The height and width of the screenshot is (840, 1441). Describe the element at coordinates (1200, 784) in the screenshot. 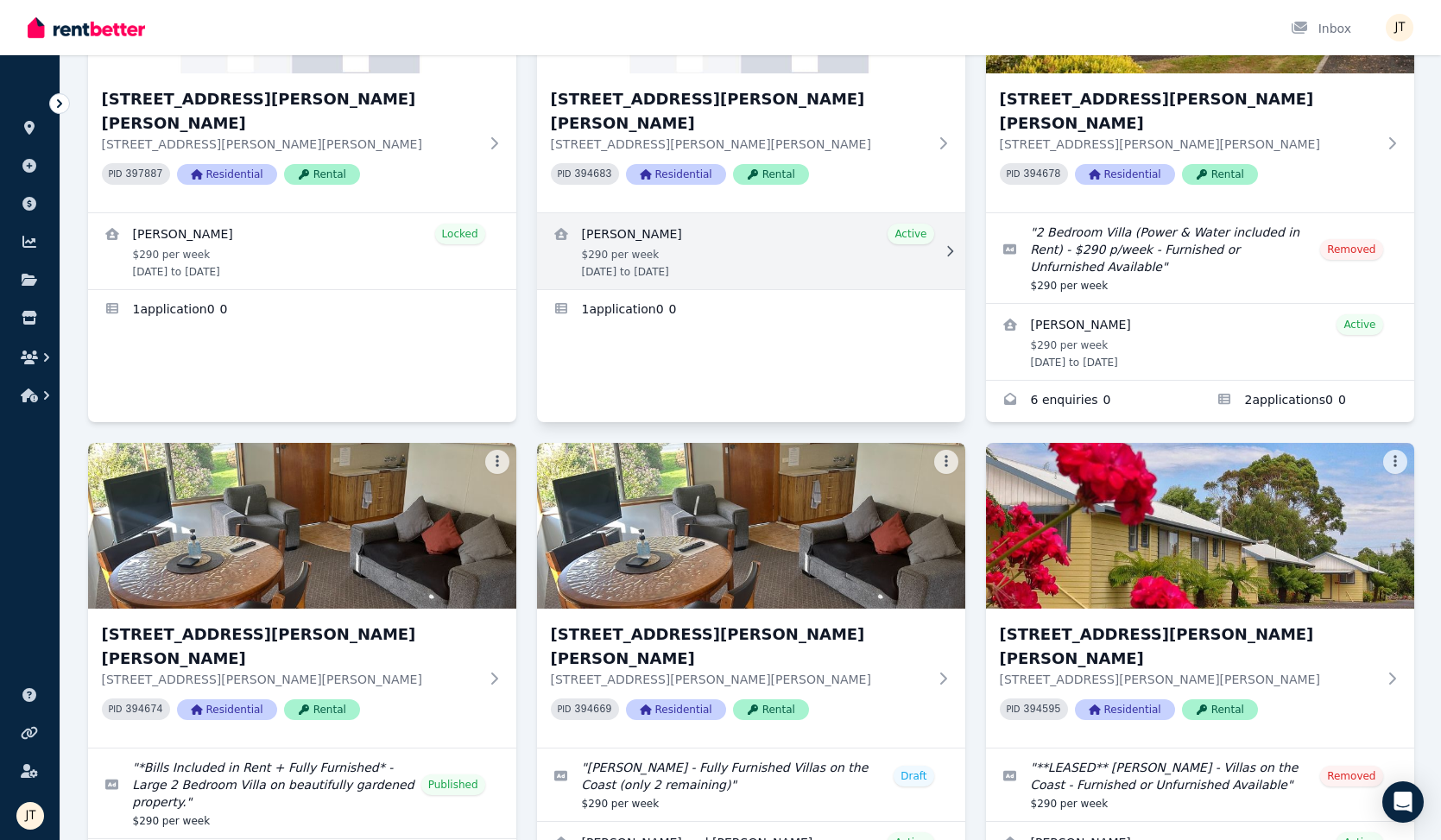

I see `a: Edit listing: **LEASED** Sharonlee Villas - Villas on the Coast - Furnished or Unfurnished Available` at that location.